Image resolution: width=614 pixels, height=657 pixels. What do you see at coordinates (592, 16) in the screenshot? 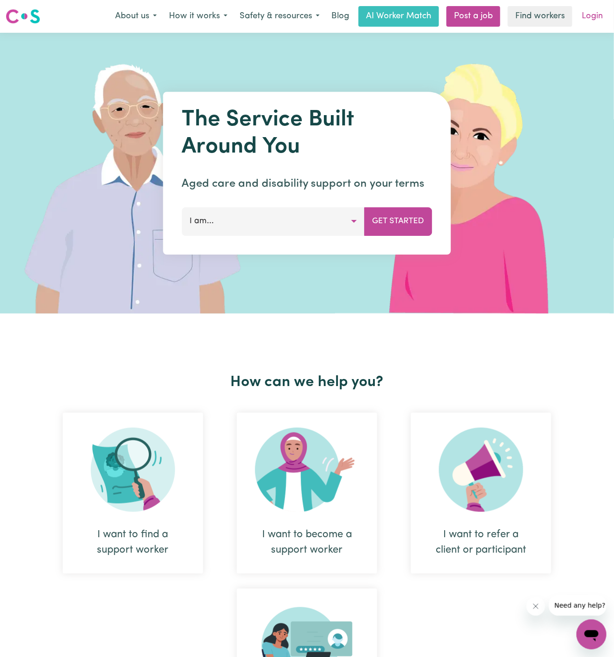
I see `a: Login` at bounding box center [592, 16].